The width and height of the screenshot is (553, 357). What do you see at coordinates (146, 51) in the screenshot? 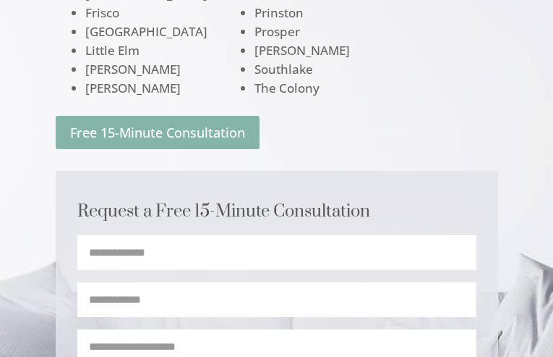
I see `li: Little Elm` at bounding box center [146, 51].